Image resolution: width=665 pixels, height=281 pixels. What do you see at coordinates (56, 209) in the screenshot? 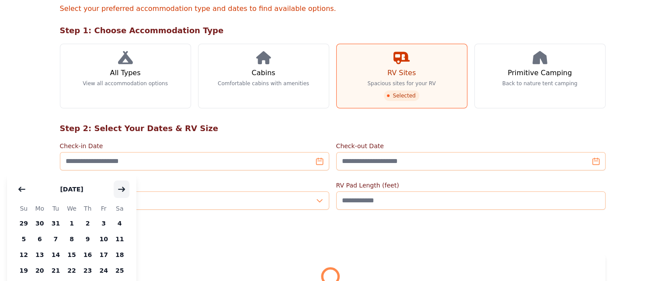
I see `span: Tu` at bounding box center [56, 209].